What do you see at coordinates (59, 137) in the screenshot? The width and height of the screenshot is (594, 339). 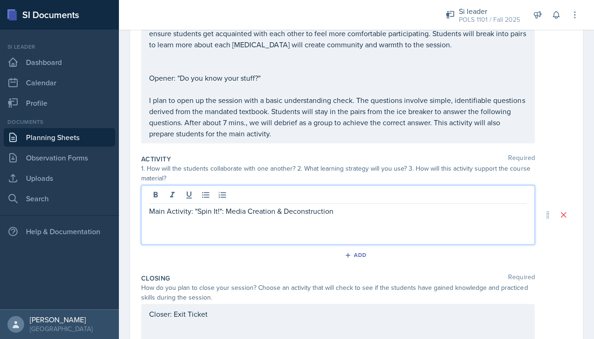 I see `a: Planning Sheets` at bounding box center [59, 137].